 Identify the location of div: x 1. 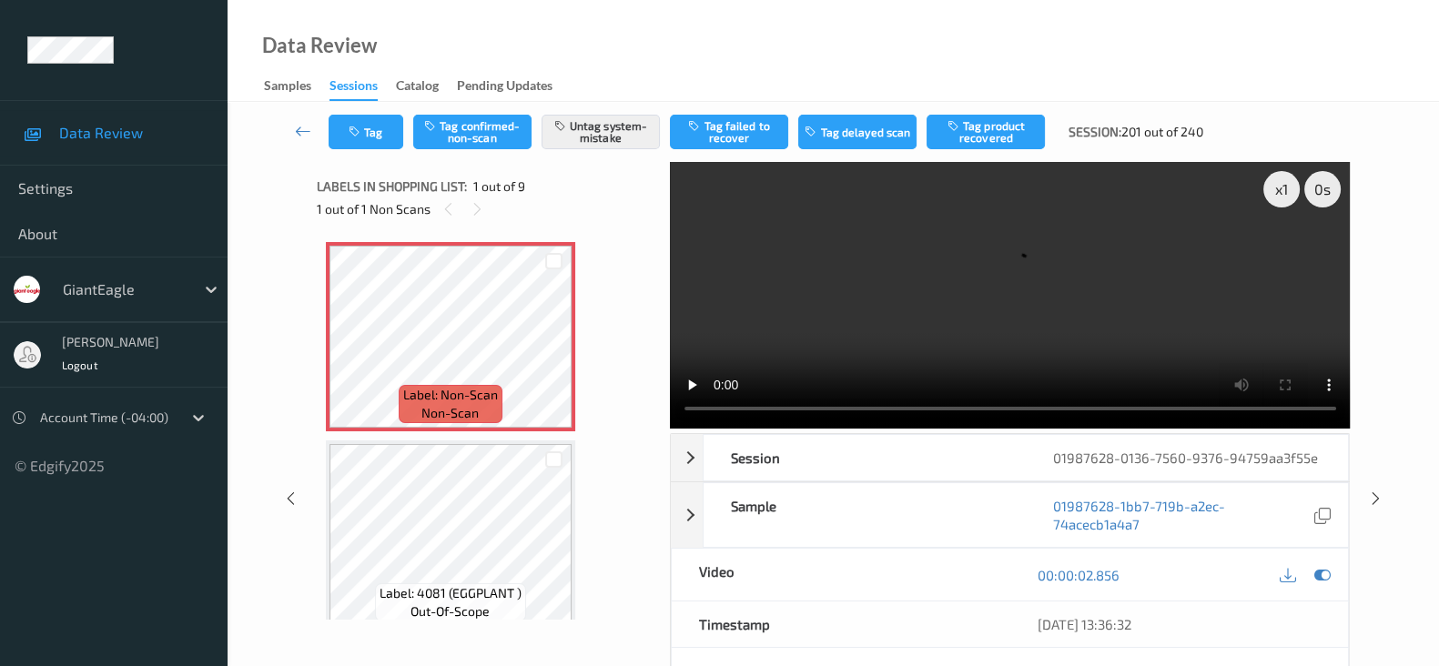
(1281, 189).